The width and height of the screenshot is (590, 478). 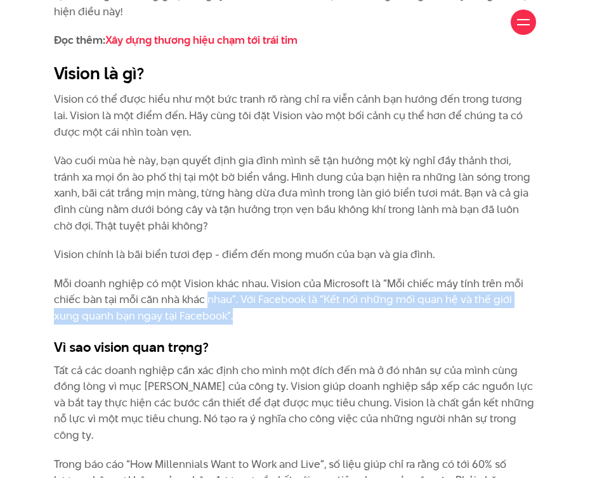 I want to click on p: Mỗi doanh nghiệp có một Vision khác nhau. Vision của Microsoft là “Mỗi chiếc máy tính trên mỗi ch..., so click(x=295, y=300).